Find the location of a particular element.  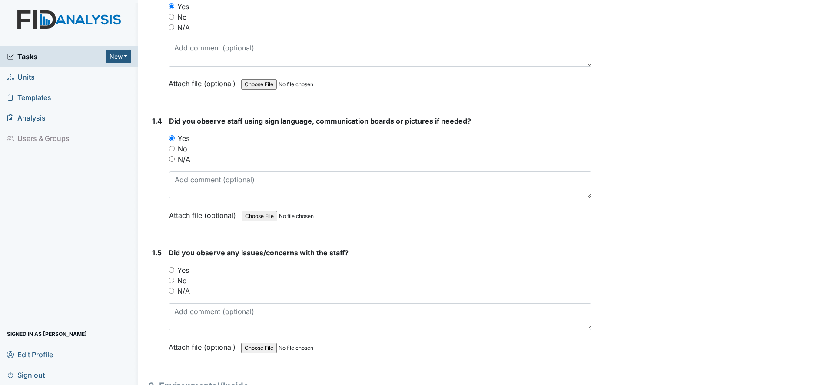

span: Analysis is located at coordinates (26, 117).